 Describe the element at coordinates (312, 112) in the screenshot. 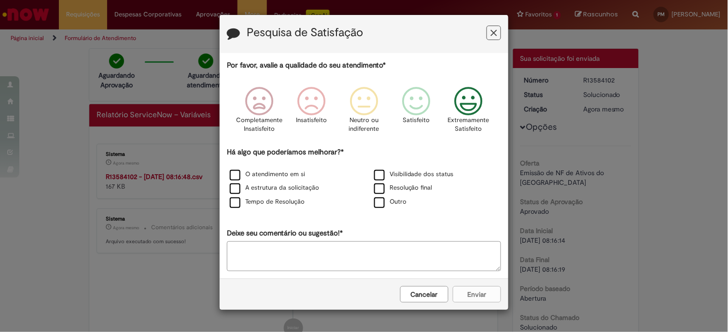

I see `div: Insatisfeito` at that location.